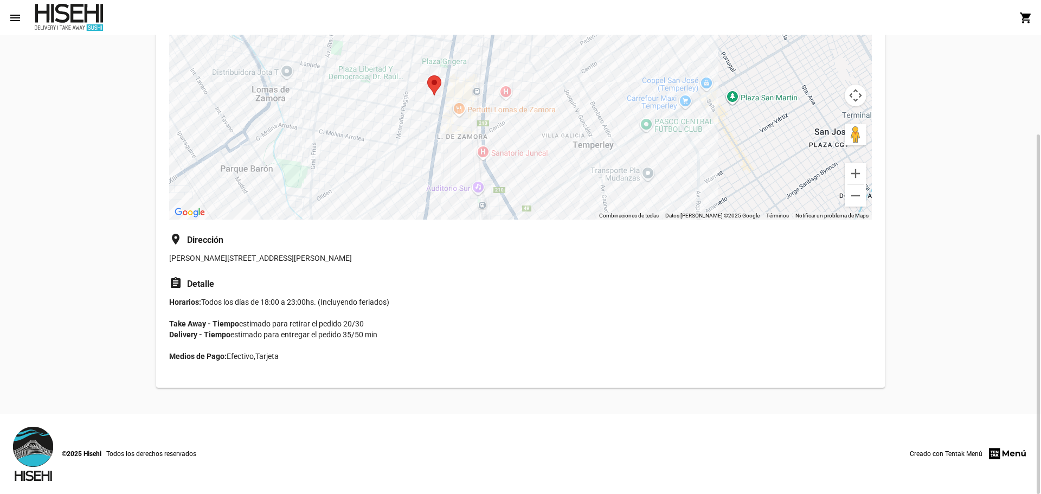  What do you see at coordinates (190, 213) in the screenshot?
I see `img: Google` at bounding box center [190, 213].